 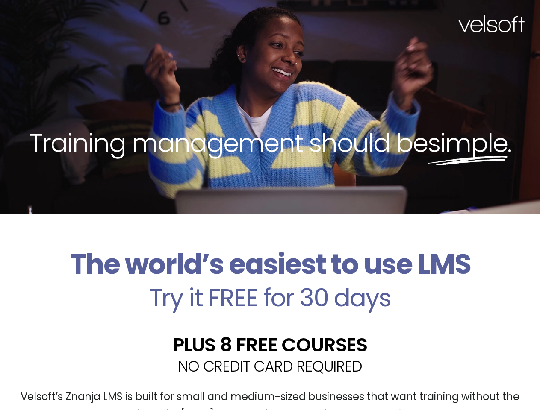 I want to click on h2: The world’s easiest to use LMS, so click(x=270, y=265).